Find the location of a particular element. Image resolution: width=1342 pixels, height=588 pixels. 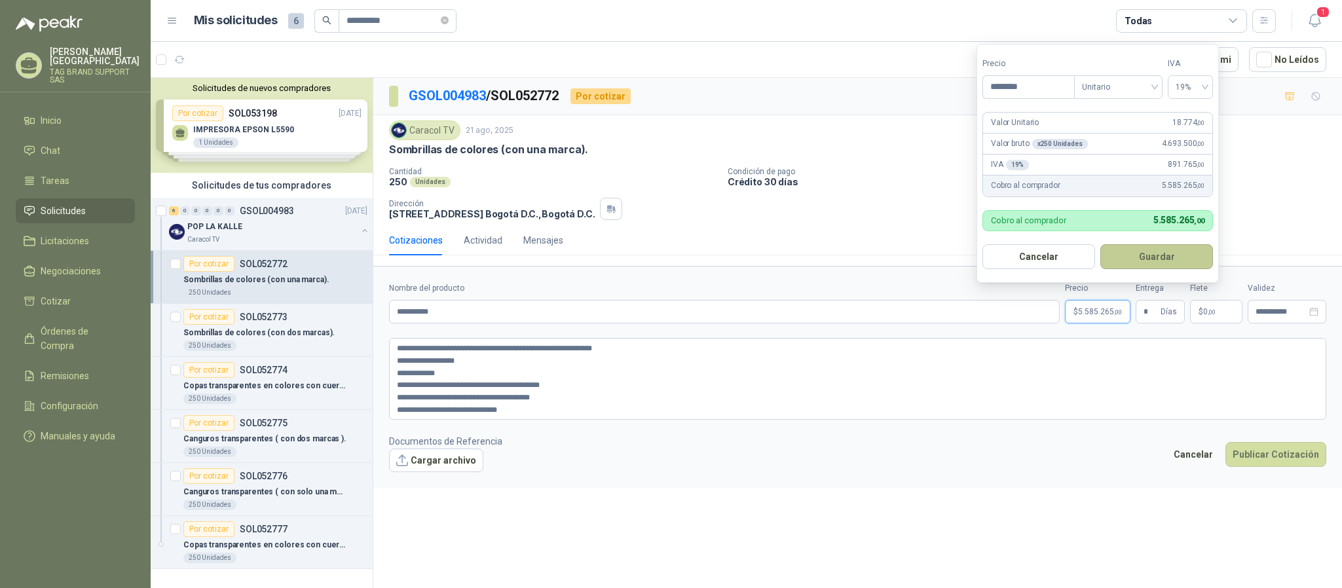

p: IVA is located at coordinates (1010, 164).